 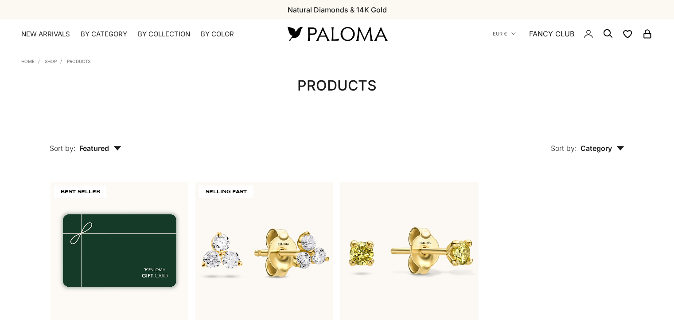 What do you see at coordinates (119, 250) in the screenshot?
I see `img: #YellowGold #RoseGold #WhiteGold` at bounding box center [119, 250].